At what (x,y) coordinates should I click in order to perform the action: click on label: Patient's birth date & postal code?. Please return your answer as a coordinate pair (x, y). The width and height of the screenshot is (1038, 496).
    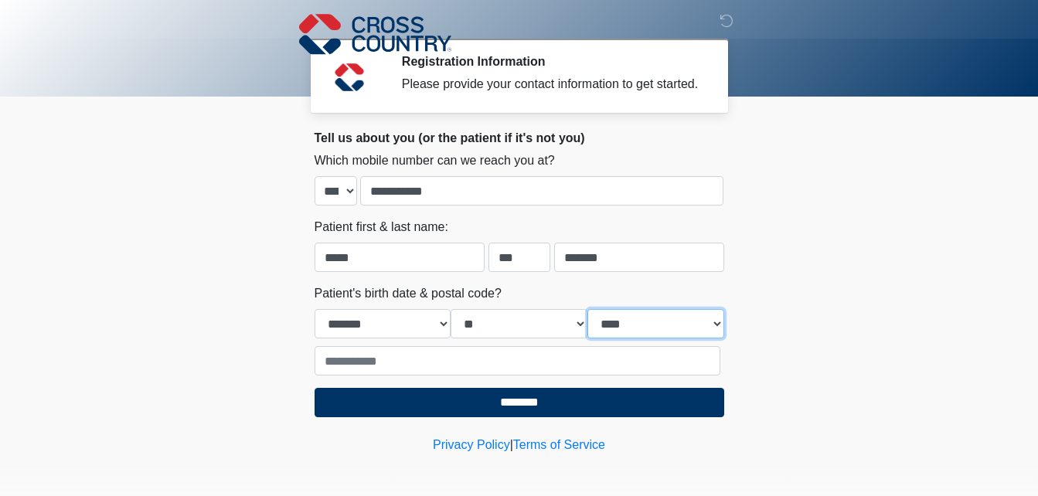
    Looking at the image, I should click on (408, 294).